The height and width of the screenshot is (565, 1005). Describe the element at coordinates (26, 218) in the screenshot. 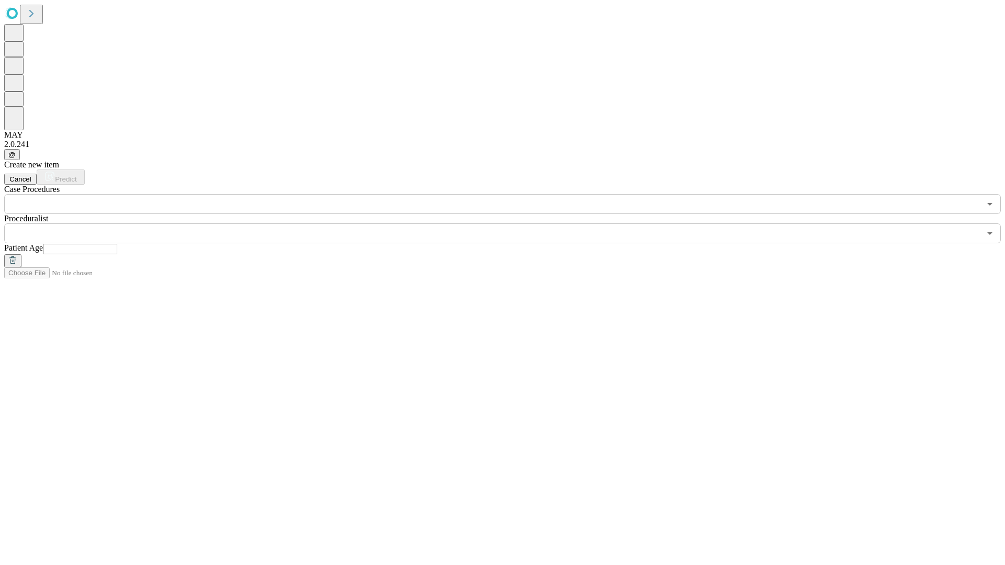

I see `span: Proceduralist` at that location.